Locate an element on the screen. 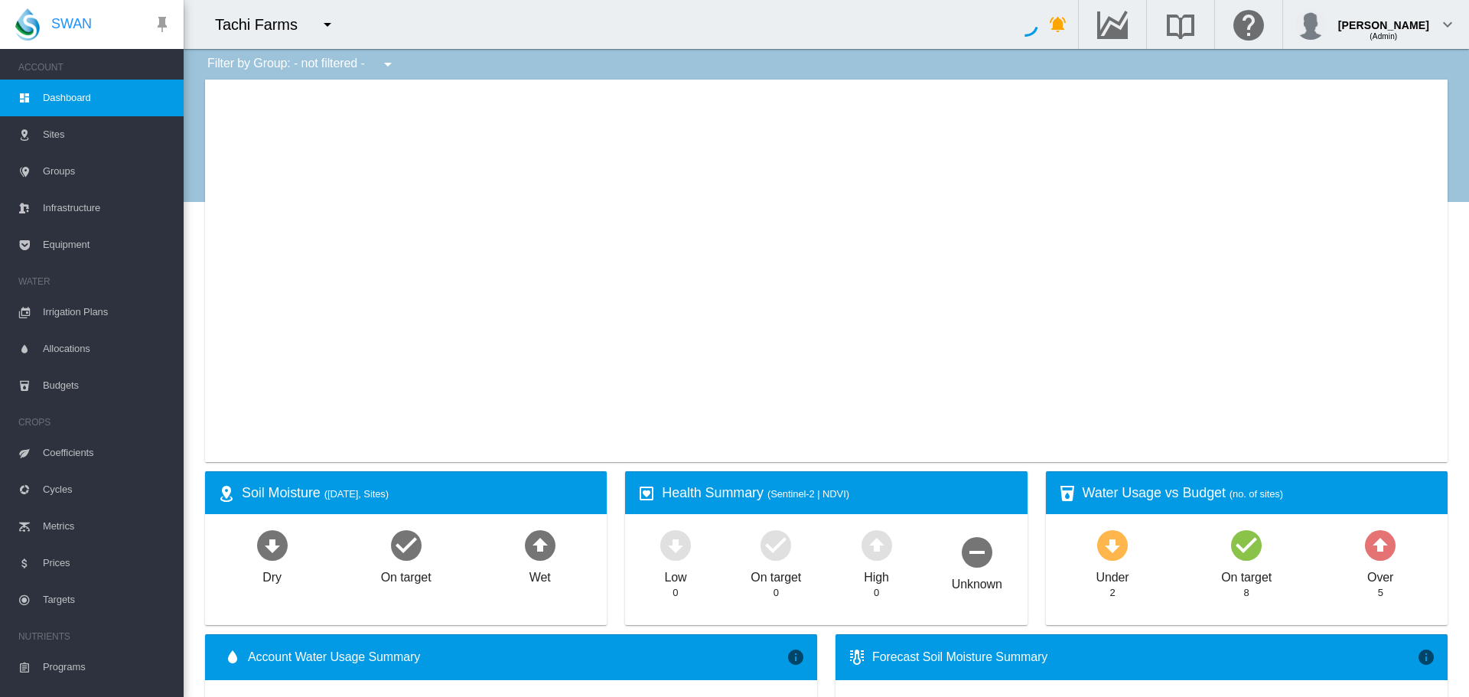 The width and height of the screenshot is (1469, 697). div: 5 is located at coordinates (1380, 593).